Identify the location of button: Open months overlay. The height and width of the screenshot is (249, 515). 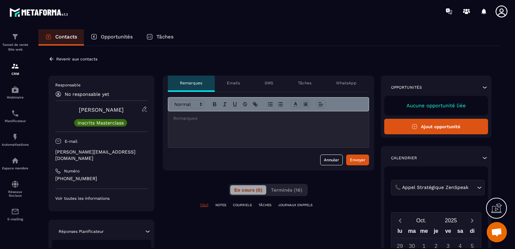
(422, 220).